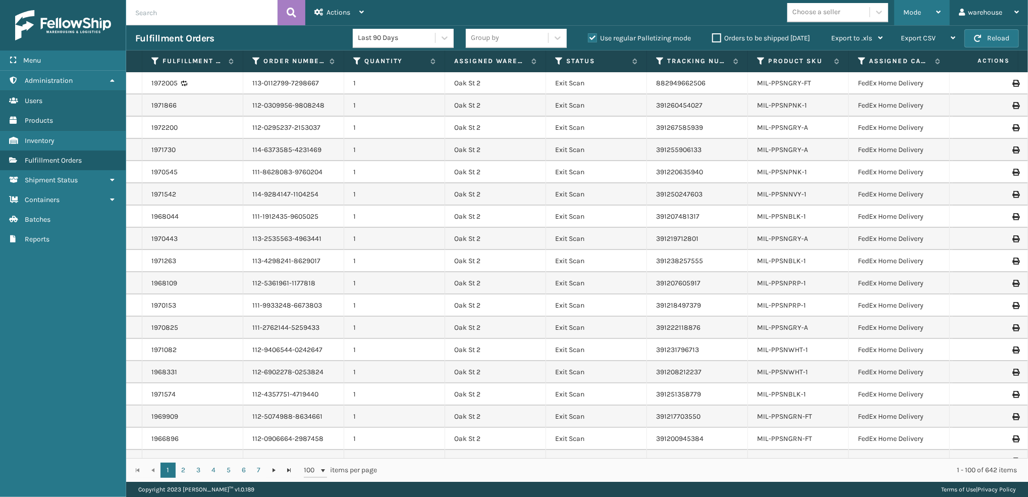 Image resolution: width=1028 pixels, height=497 pixels. Describe the element at coordinates (679, 149) in the screenshot. I see `a: 391255906133` at that location.